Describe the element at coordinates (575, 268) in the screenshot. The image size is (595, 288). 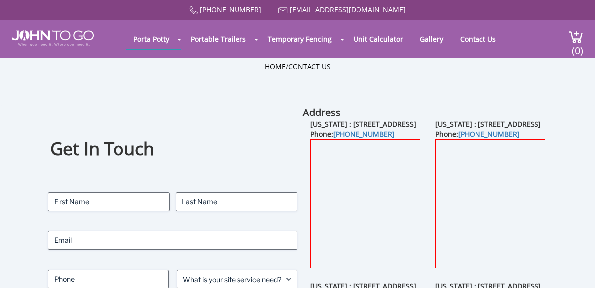
I see `button: Live Chat` at that location.